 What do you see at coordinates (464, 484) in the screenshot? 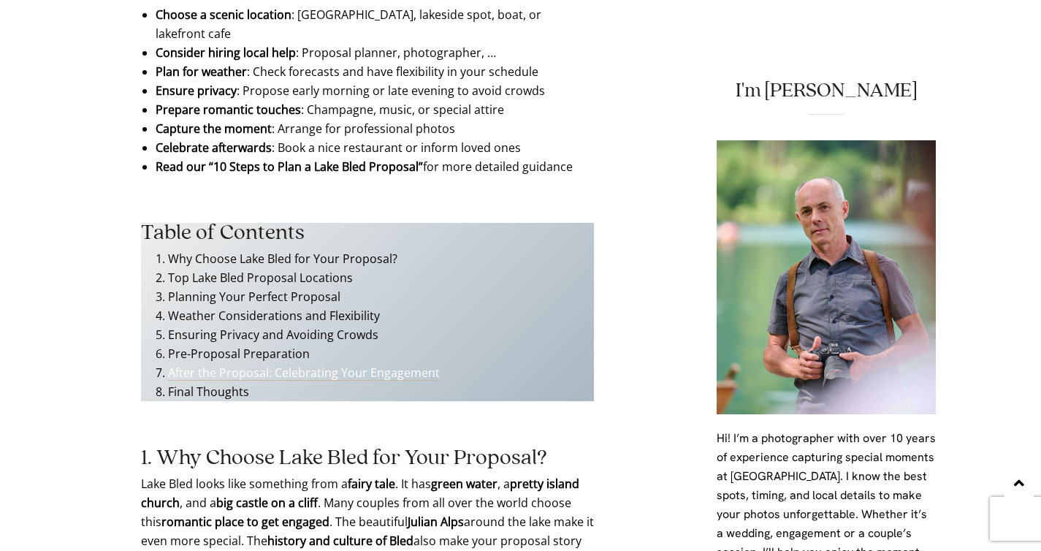
I see `strong: green water` at bounding box center [464, 484].